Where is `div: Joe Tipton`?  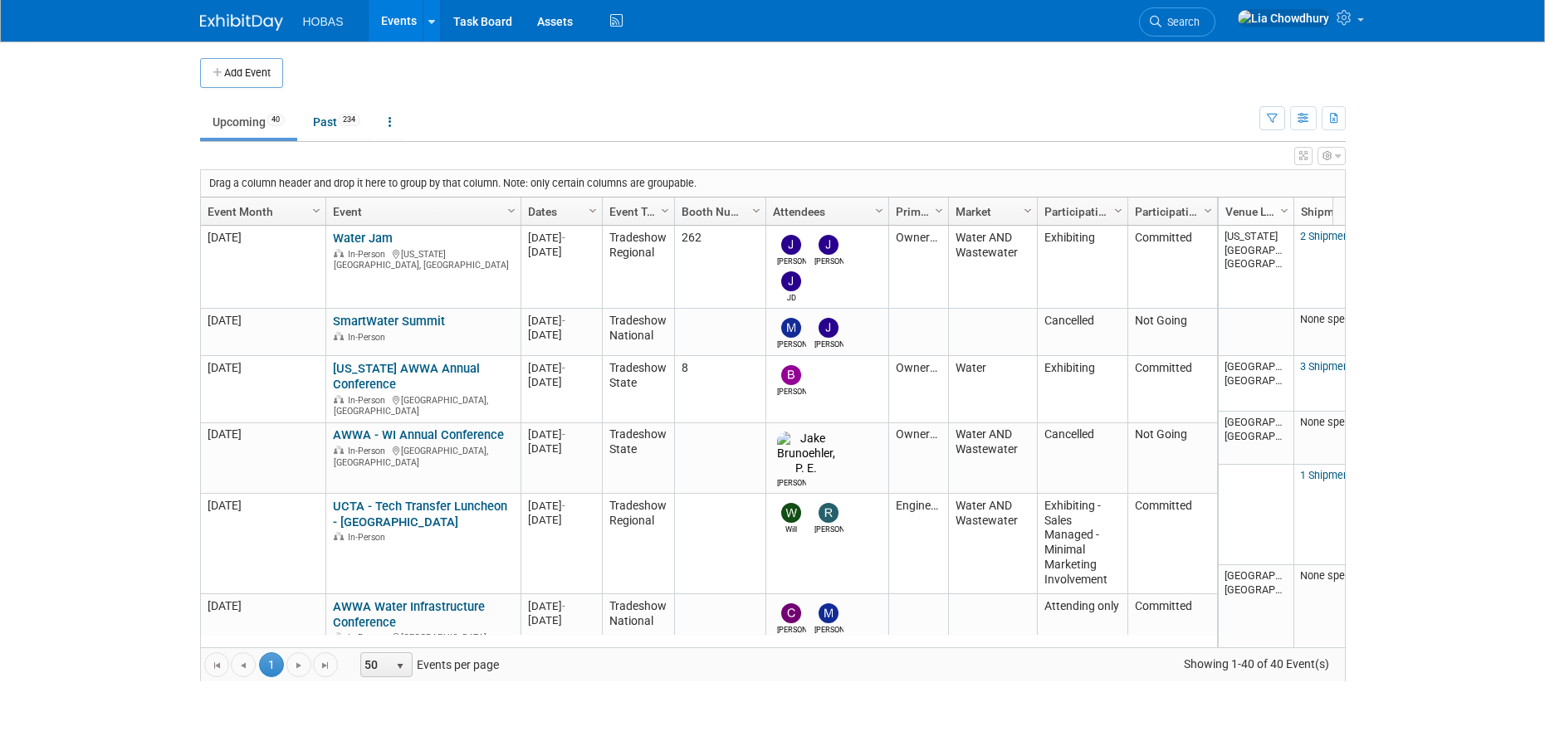 div: Joe Tipton is located at coordinates (791, 261).